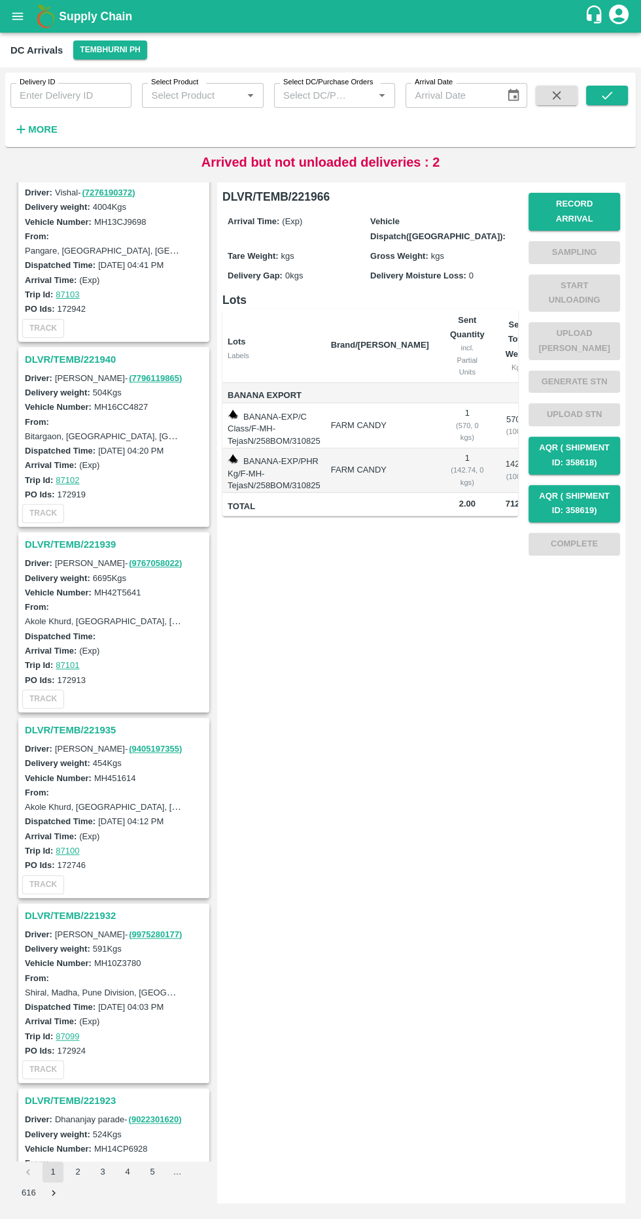 This screenshot has height=1219, width=641. I want to click on a: (9405197355), so click(155, 749).